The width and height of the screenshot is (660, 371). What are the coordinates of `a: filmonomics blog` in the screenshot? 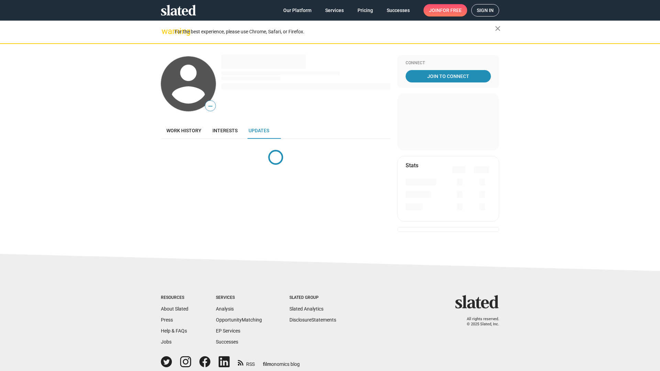 It's located at (281, 362).